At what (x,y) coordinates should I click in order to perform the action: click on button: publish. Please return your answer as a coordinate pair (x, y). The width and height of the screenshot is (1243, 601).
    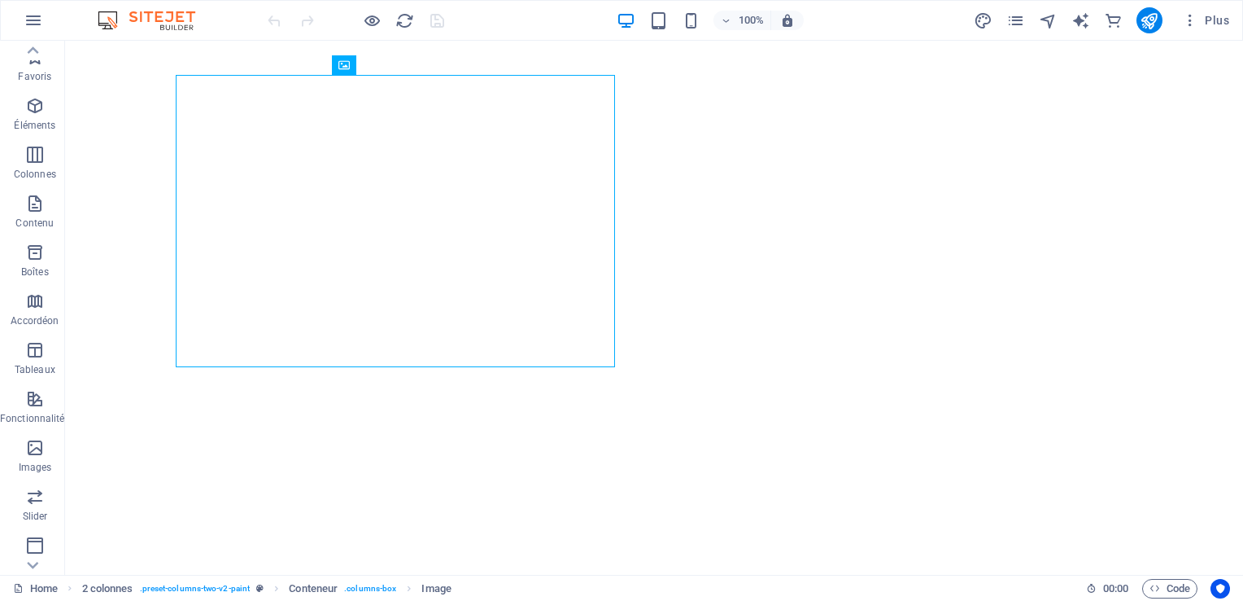
    Looking at the image, I should click on (1150, 20).